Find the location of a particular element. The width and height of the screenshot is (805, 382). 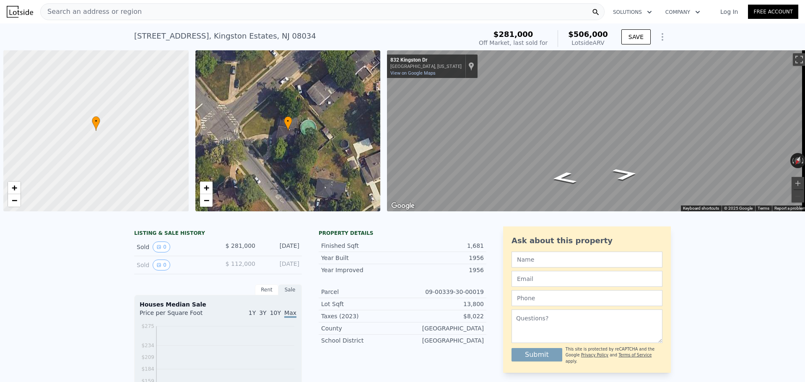

span: 1Y is located at coordinates (252, 313).